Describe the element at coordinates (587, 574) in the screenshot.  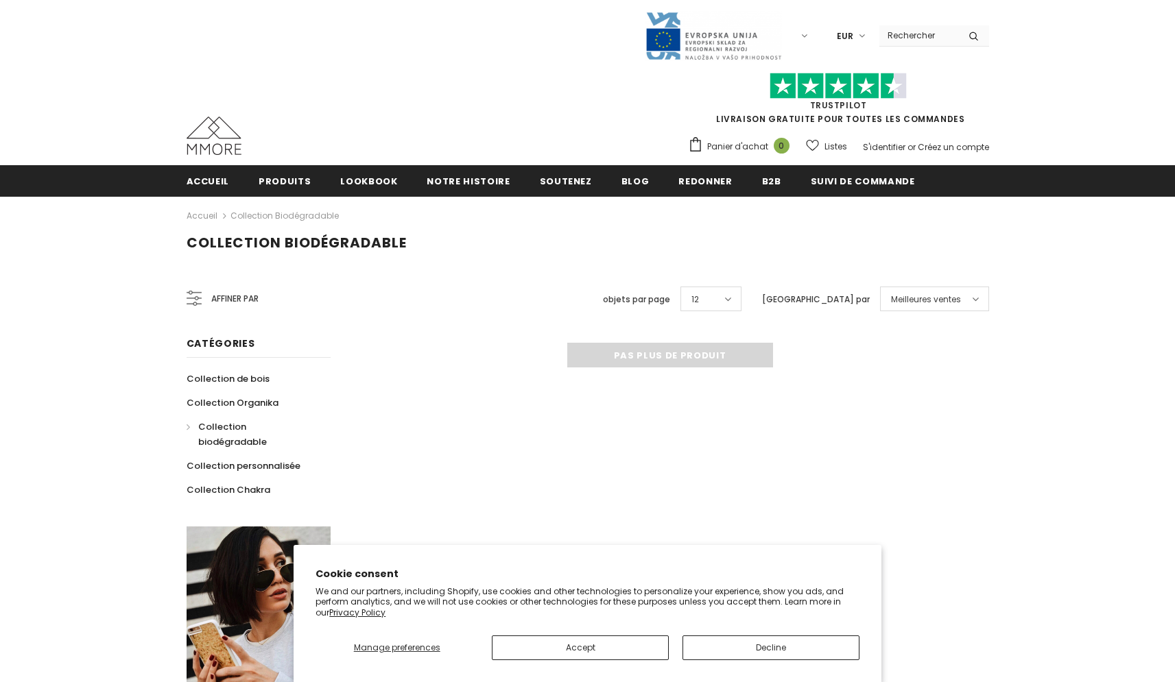
I see `h2: Cookie consent` at that location.